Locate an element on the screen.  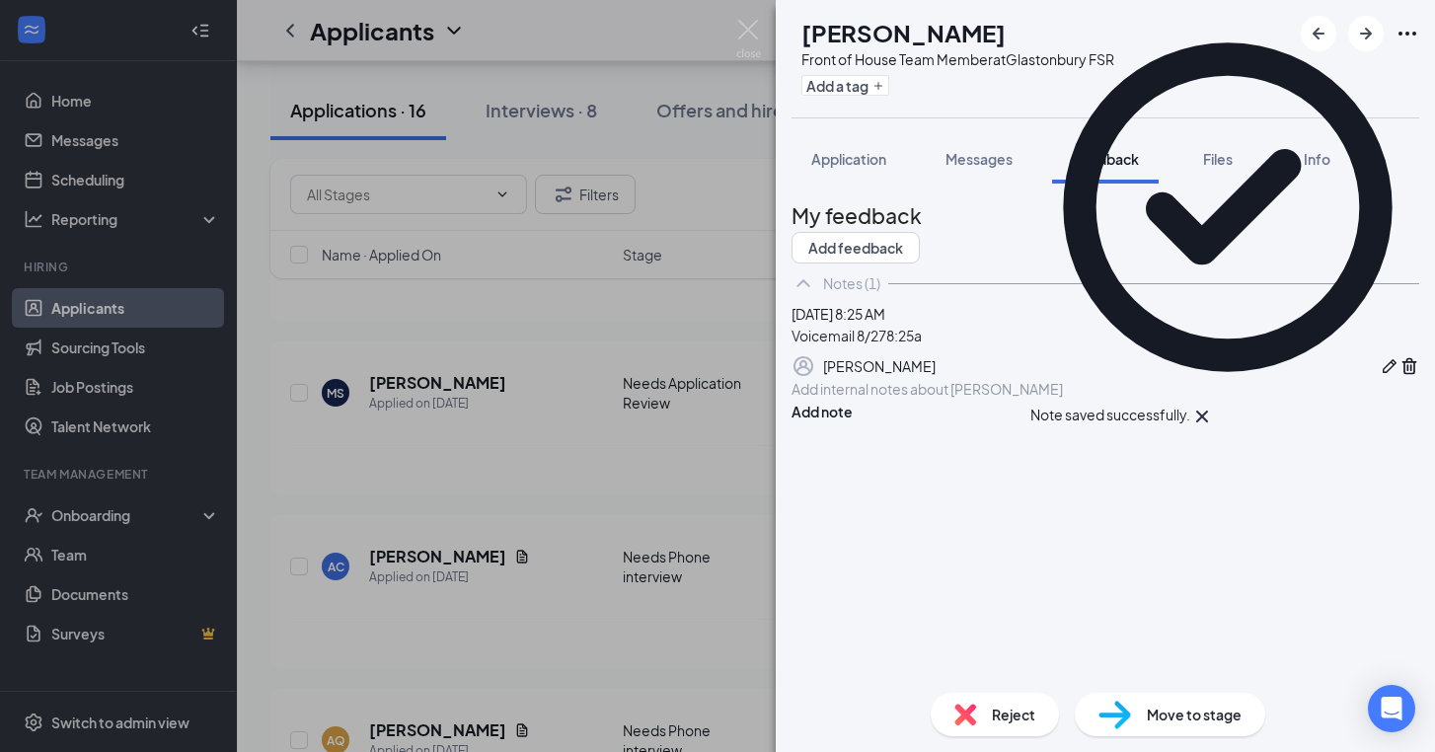
svg: ChevronUp is located at coordinates (803, 283).